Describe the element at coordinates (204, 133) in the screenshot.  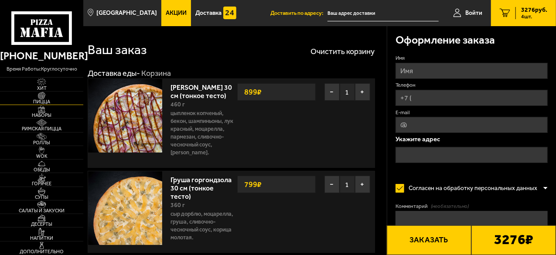
I see `p: цыпленок копченый, бекон, шампиньоны, лук красный, моцарелла, пармезан, сливочно-чесночный соус, ...` at that location.